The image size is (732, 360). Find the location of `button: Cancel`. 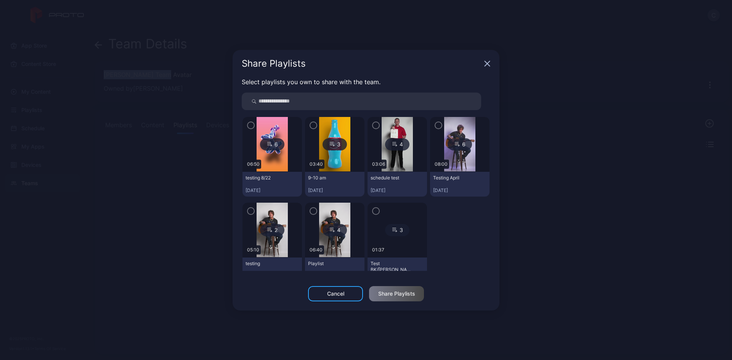

button: Cancel is located at coordinates (335, 294).